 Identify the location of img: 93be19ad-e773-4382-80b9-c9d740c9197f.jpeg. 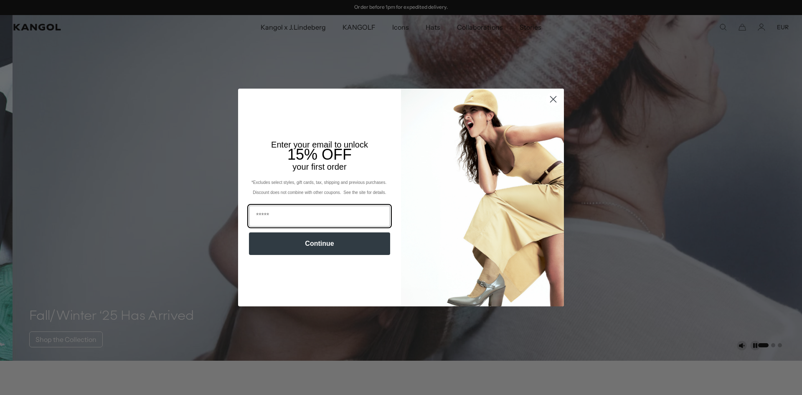
(482, 197).